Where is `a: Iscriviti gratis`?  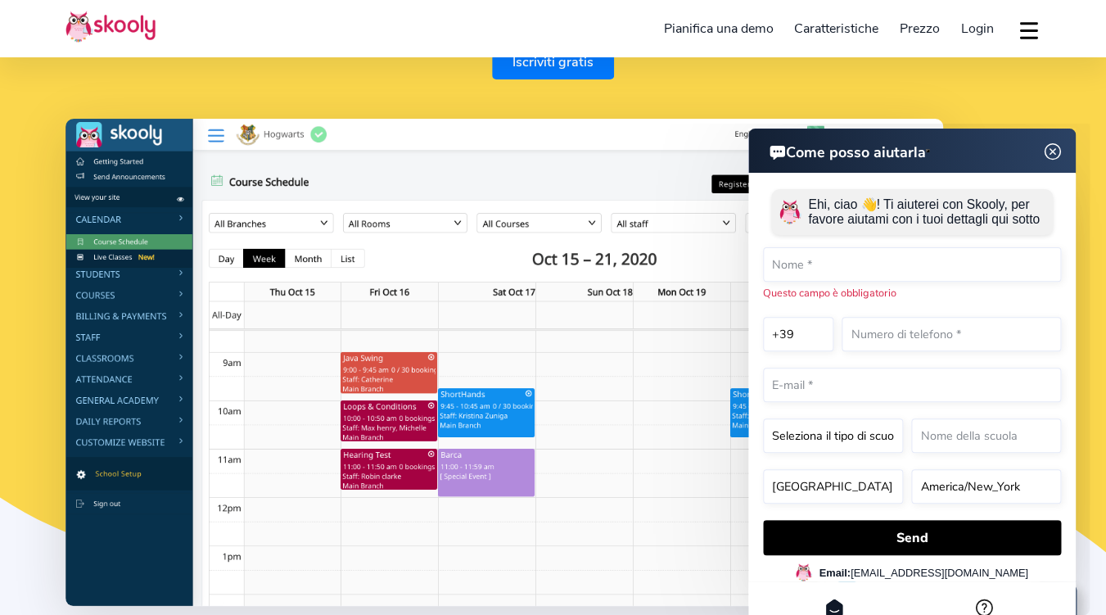
a: Iscriviti gratis is located at coordinates (552, 61).